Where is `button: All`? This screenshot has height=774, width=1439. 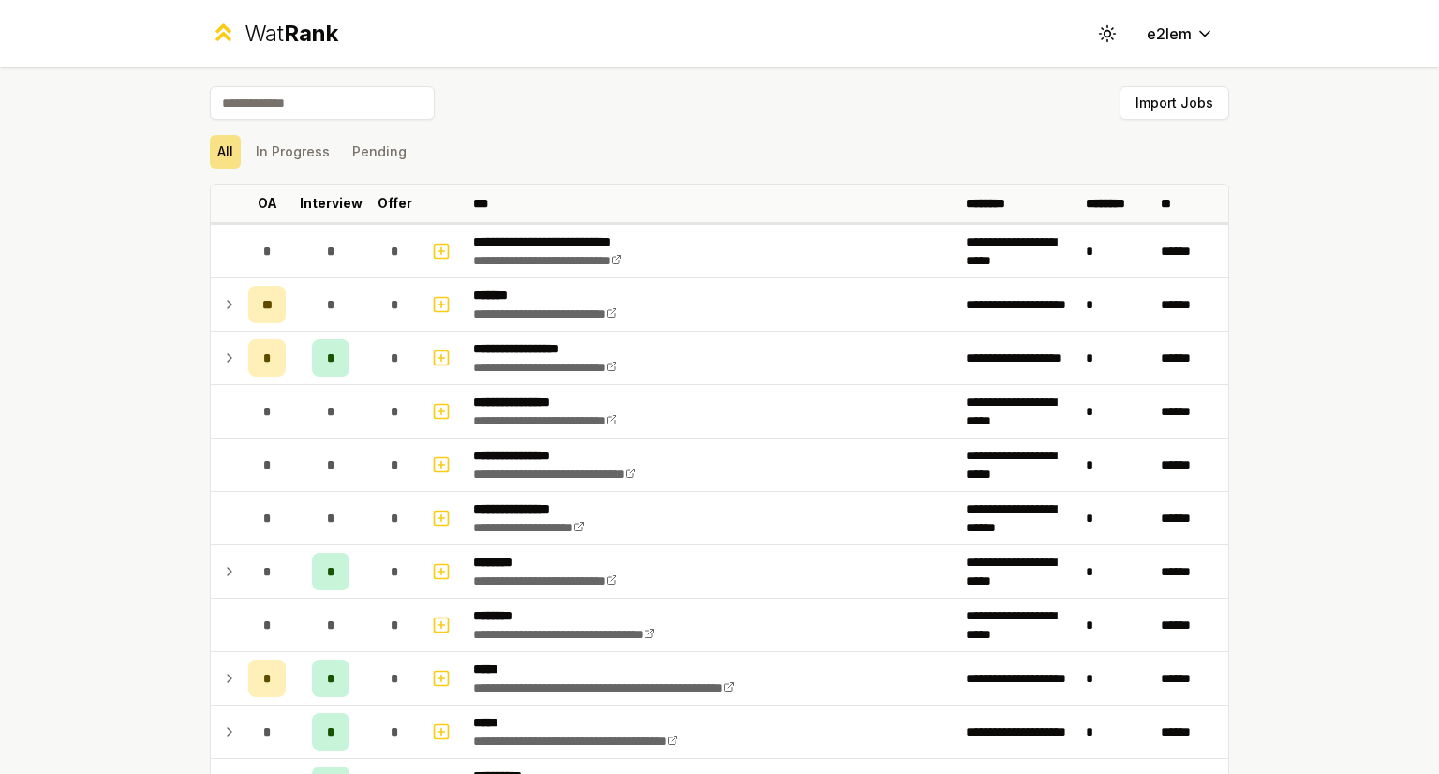
button: All is located at coordinates (225, 152).